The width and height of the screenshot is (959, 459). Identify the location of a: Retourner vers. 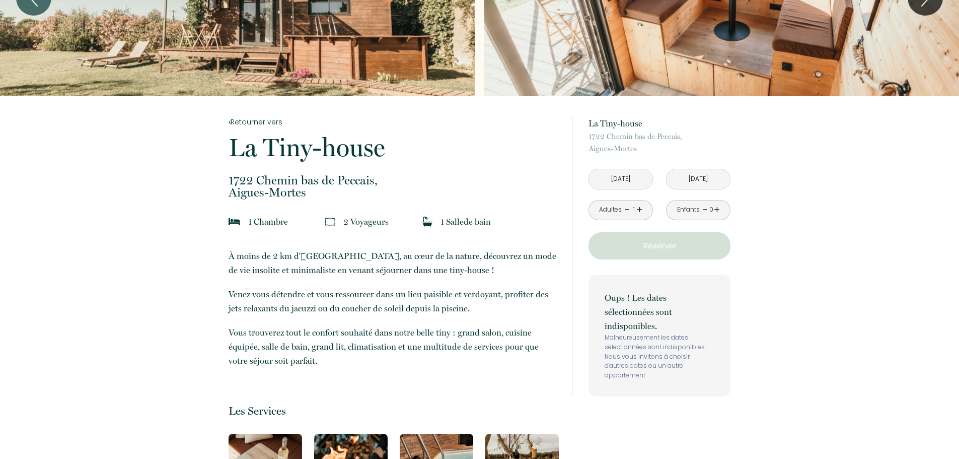
(394, 122).